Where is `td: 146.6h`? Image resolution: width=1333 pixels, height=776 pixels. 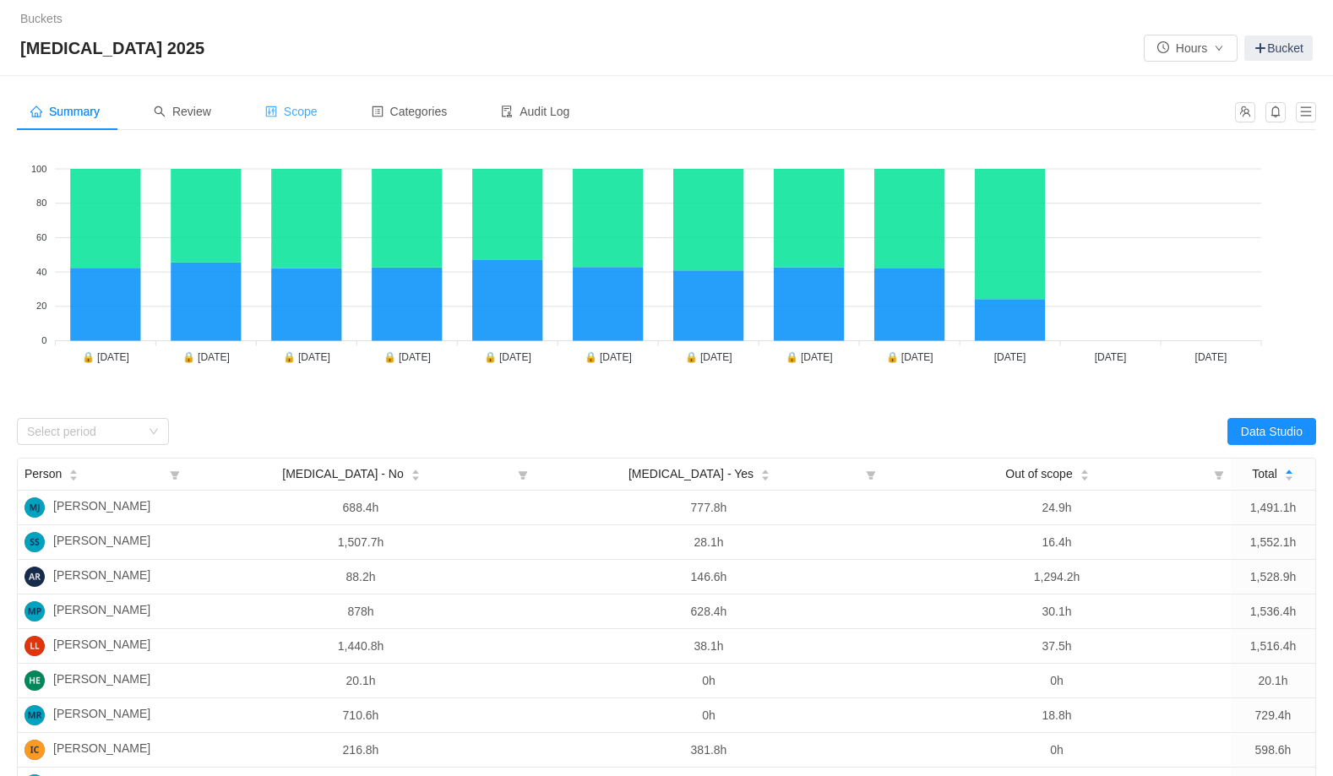
td: 146.6h is located at coordinates (709, 577).